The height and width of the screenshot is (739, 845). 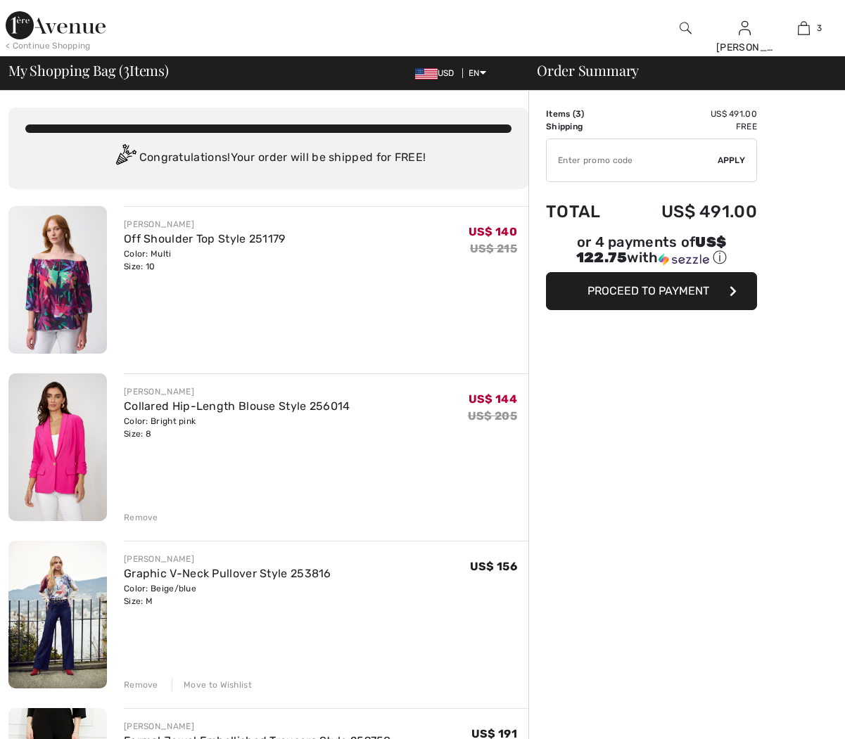 What do you see at coordinates (56, 25) in the screenshot?
I see `img: 1ère Avenue` at bounding box center [56, 25].